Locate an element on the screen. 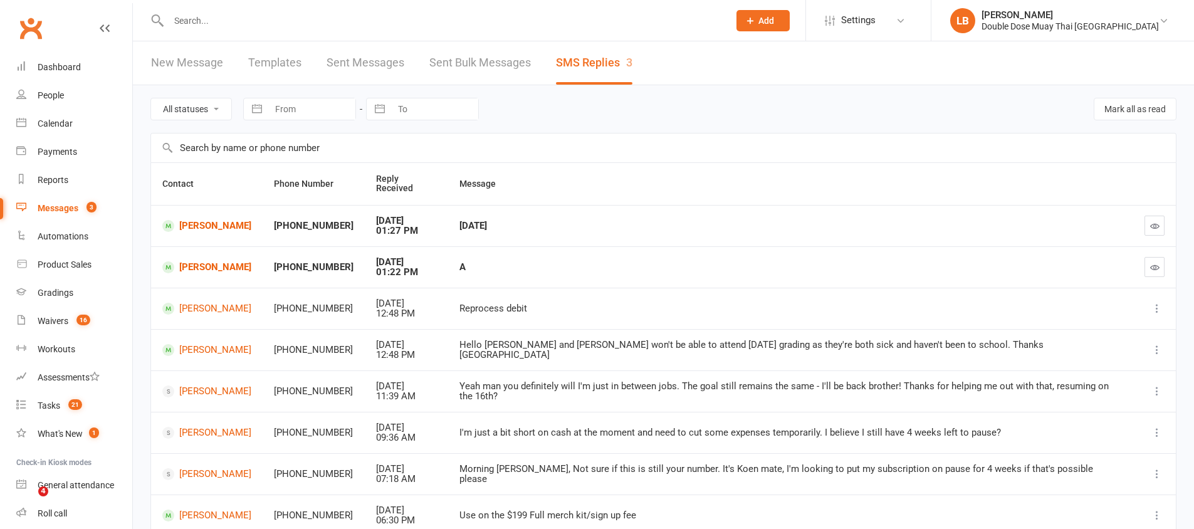 Image resolution: width=1194 pixels, height=529 pixels. a: General attendance kiosk mode is located at coordinates (74, 485).